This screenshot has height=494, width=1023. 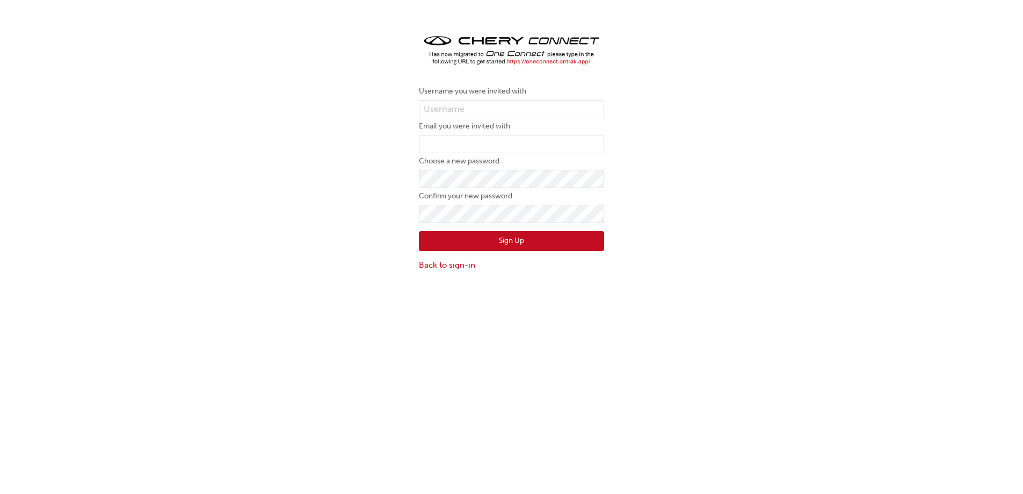 I want to click on label: Choose a new password, so click(x=511, y=161).